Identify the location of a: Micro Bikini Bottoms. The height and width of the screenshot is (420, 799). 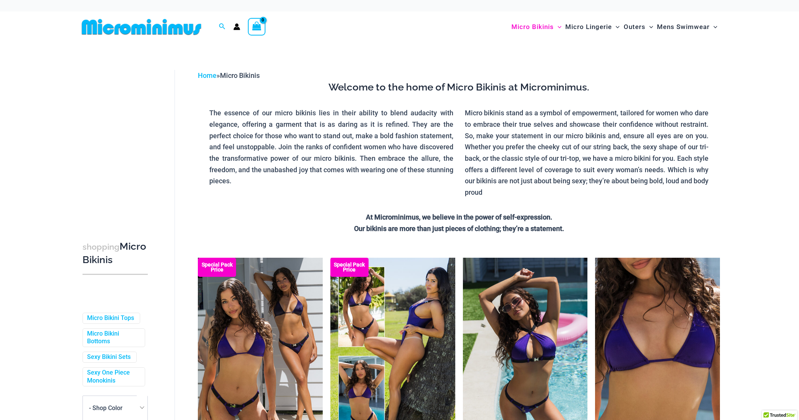
(113, 338).